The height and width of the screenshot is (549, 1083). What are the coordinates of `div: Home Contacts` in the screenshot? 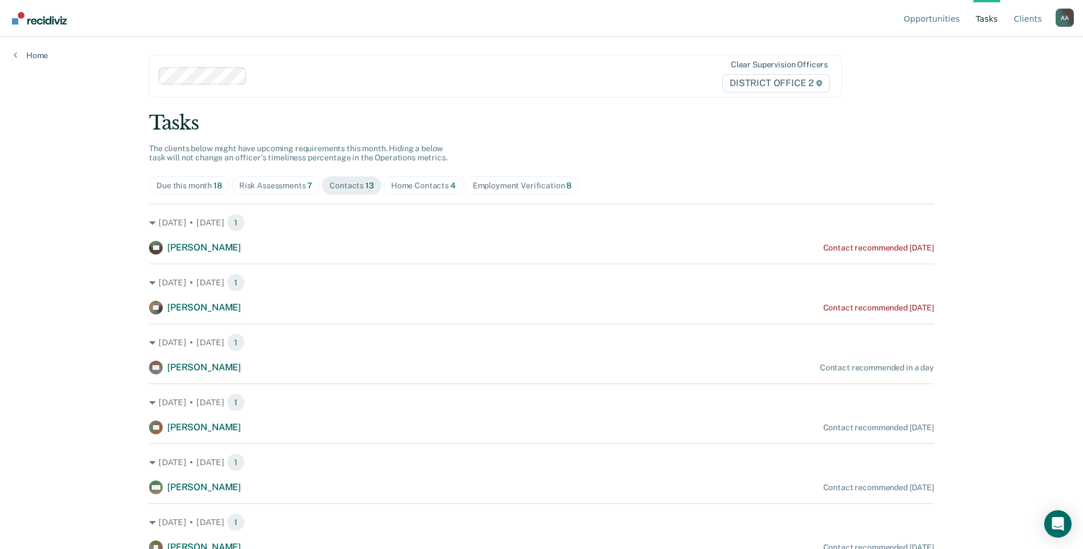 It's located at (423, 186).